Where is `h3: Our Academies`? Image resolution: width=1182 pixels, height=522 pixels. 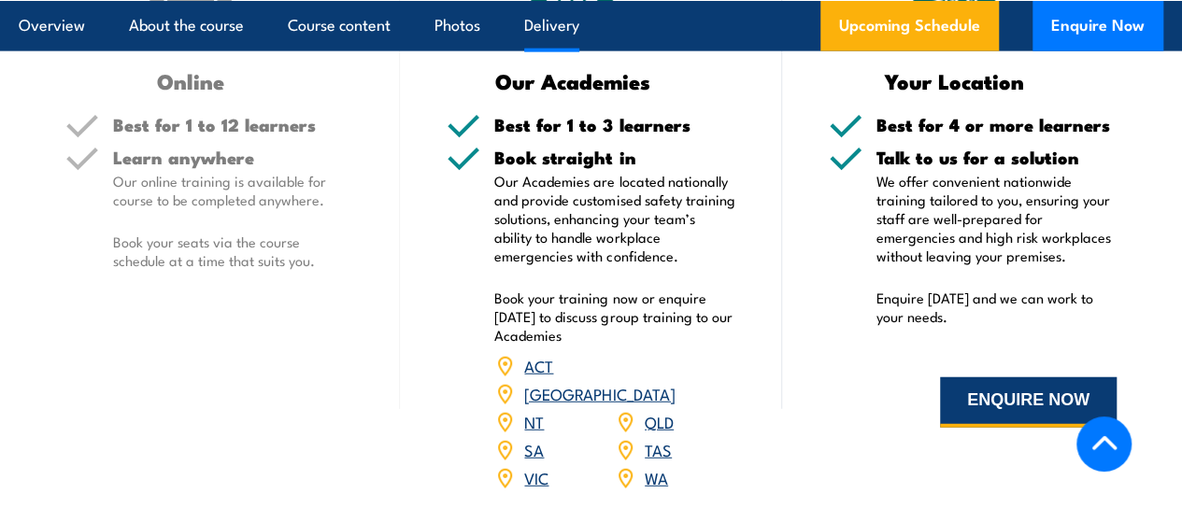 h3: Our Academies is located at coordinates (572, 80).